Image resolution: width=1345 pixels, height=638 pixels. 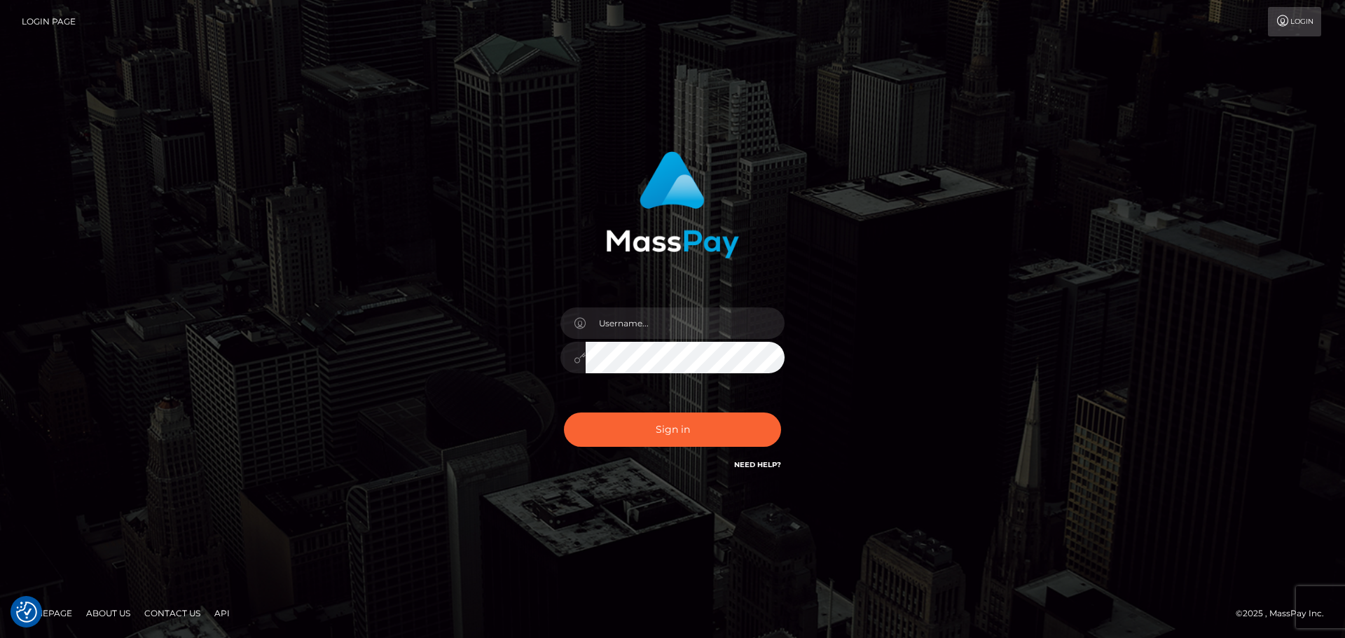 I want to click on a: Need Help?, so click(x=757, y=465).